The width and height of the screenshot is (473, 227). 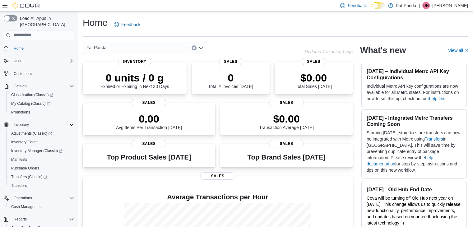 I want to click on a: View allExternal link, so click(x=458, y=50).